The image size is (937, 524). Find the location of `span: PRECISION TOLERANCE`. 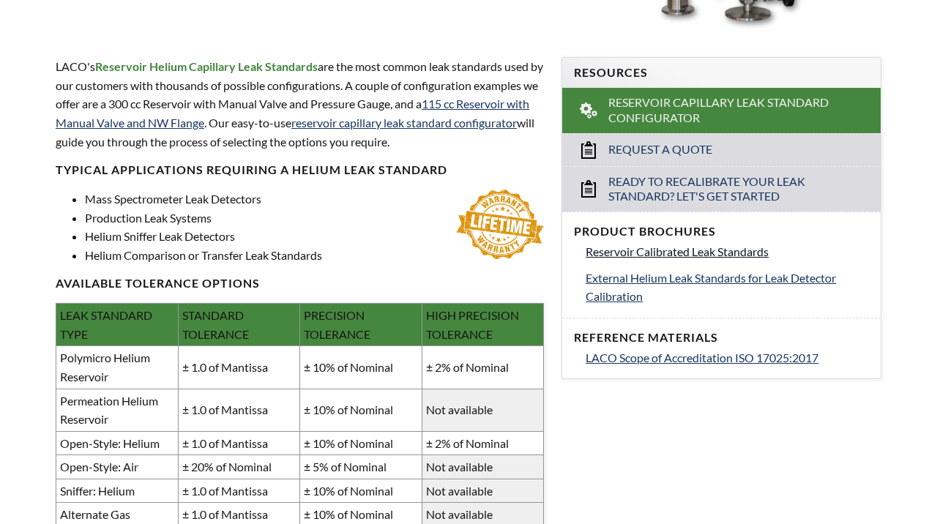

span: PRECISION TOLERANCE is located at coordinates (337, 324).